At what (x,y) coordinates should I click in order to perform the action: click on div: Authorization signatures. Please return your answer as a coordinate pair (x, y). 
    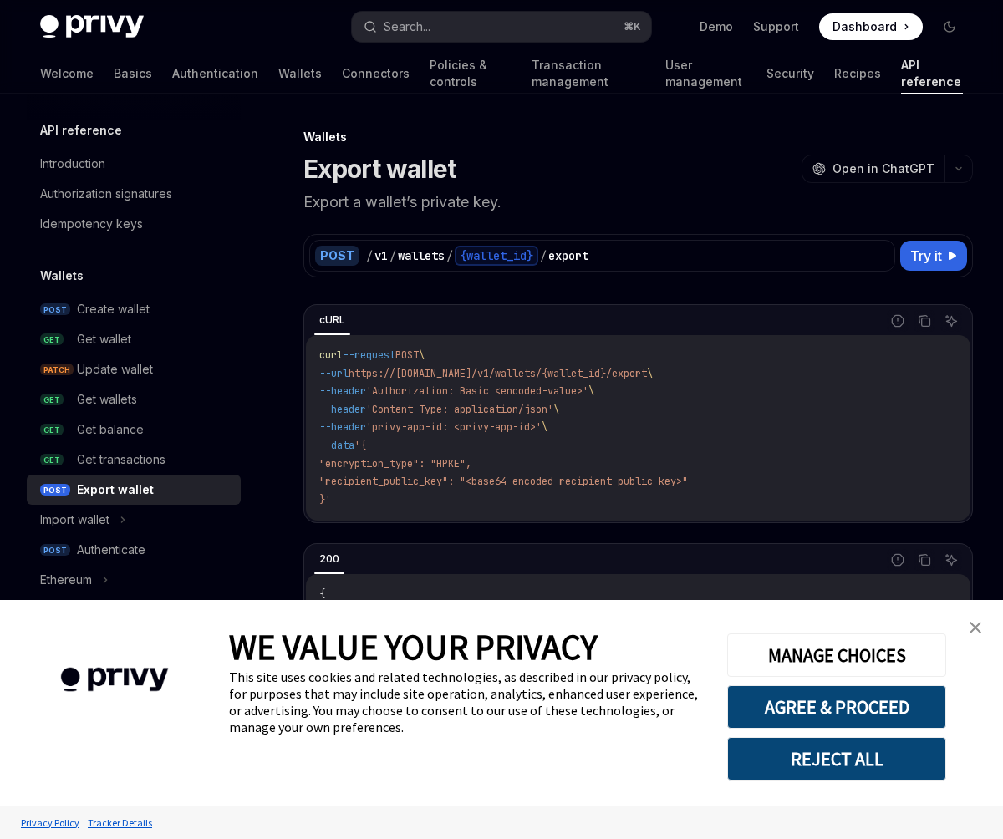
    Looking at the image, I should click on (106, 194).